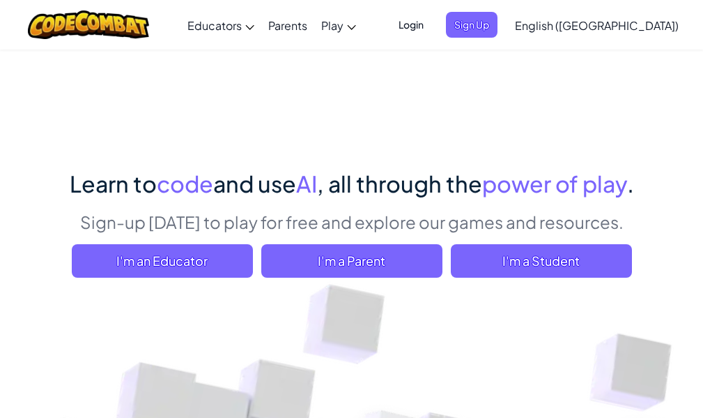  Describe the element at coordinates (555, 183) in the screenshot. I see `span: power of play` at that location.